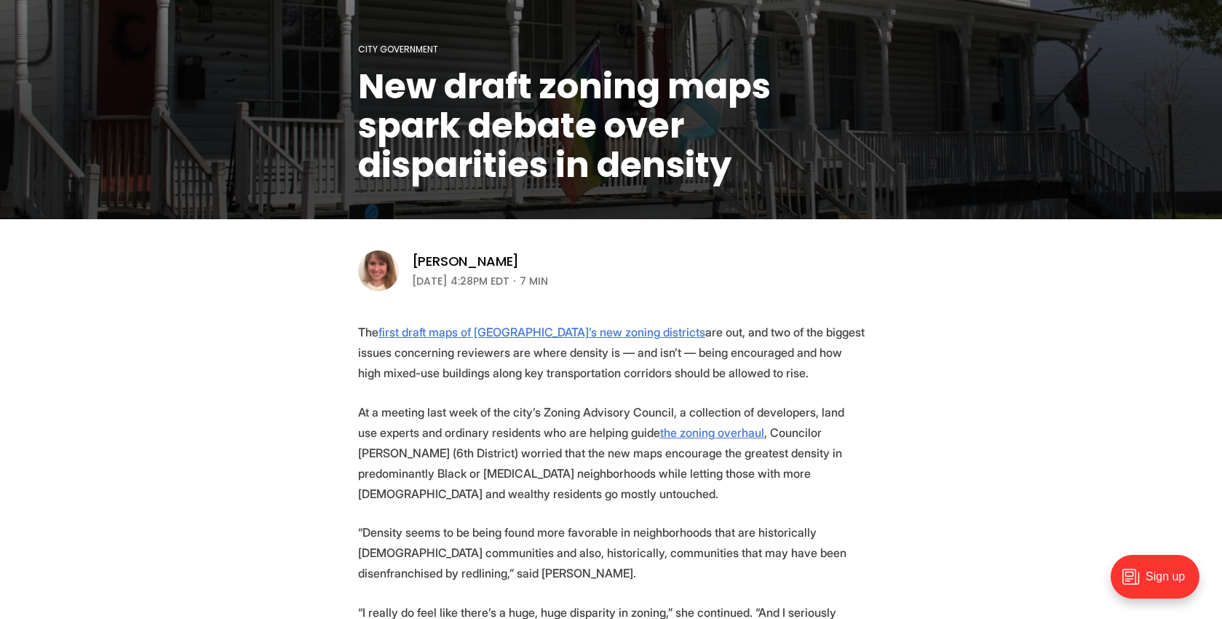  What do you see at coordinates (398, 49) in the screenshot?
I see `a: City Government` at bounding box center [398, 49].